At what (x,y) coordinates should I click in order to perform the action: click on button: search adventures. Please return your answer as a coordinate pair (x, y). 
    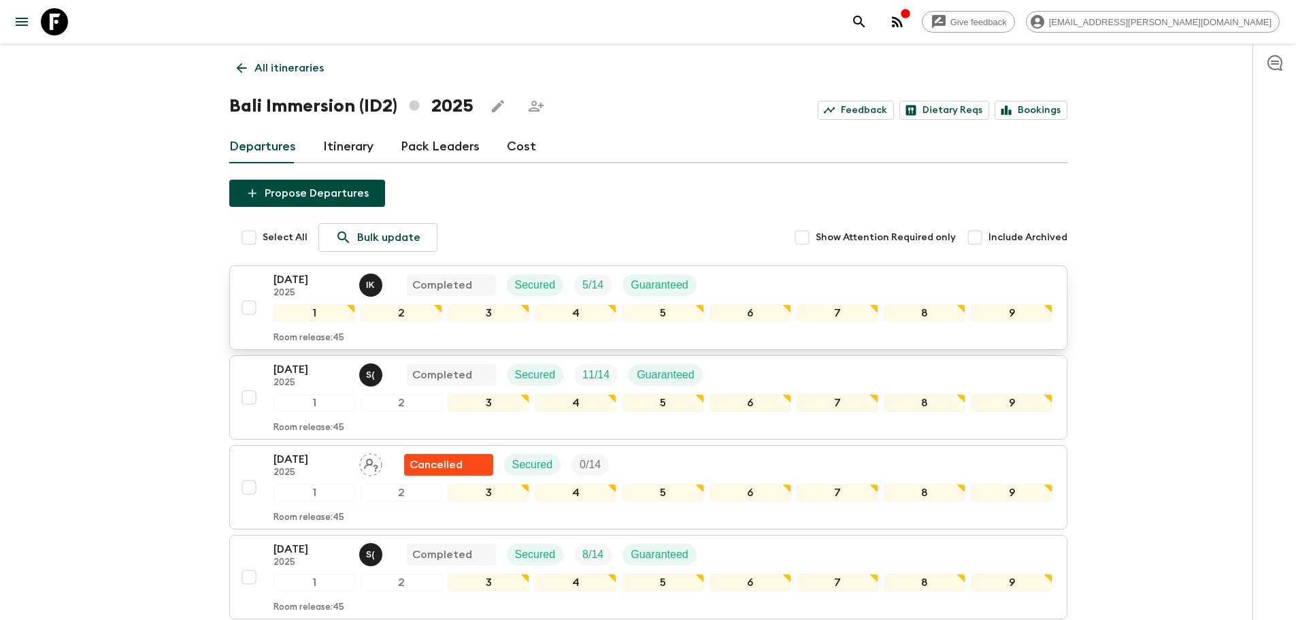
    Looking at the image, I should click on (860, 22).